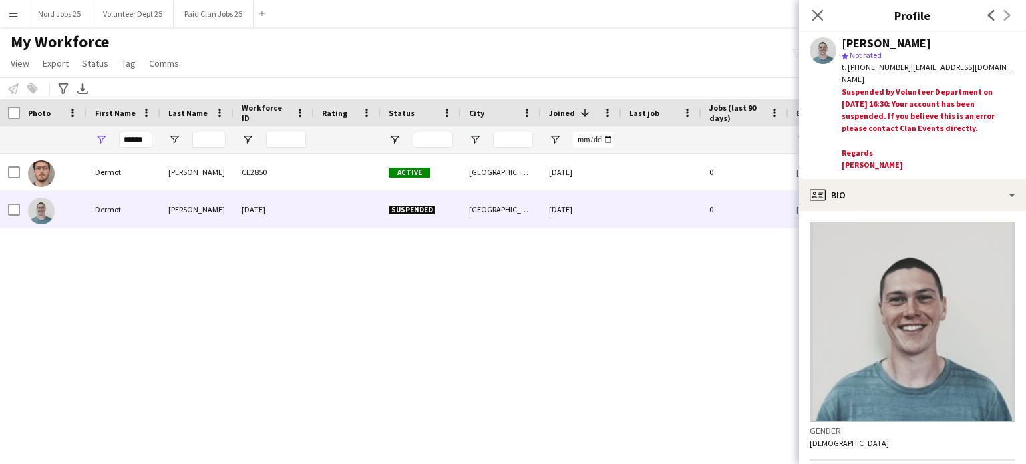 The image size is (1026, 464). I want to click on a: Tag, so click(128, 63).